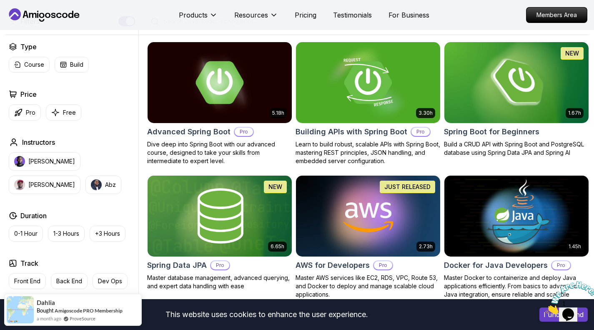 Image resolution: width=594 pixels, height=330 pixels. What do you see at coordinates (72, 65) in the screenshot?
I see `button: Build` at bounding box center [72, 65].